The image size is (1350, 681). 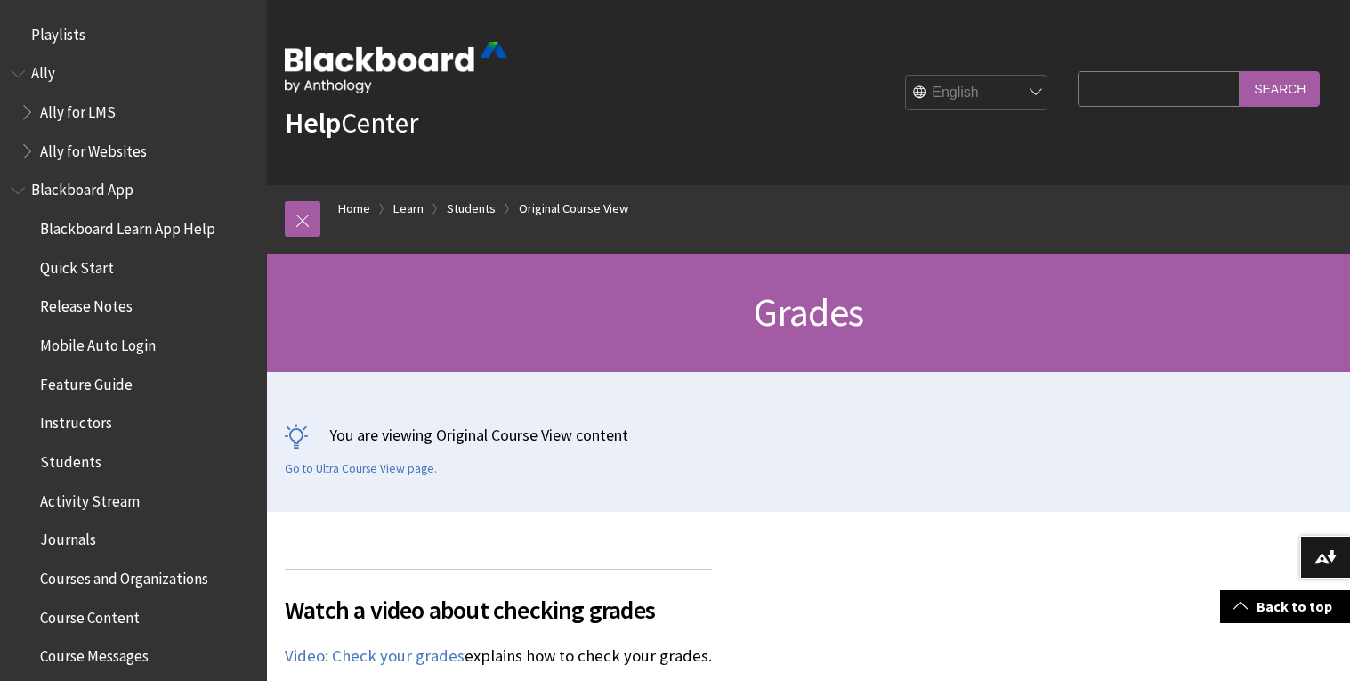 I want to click on img: Blackboard by Anthology, so click(x=396, y=68).